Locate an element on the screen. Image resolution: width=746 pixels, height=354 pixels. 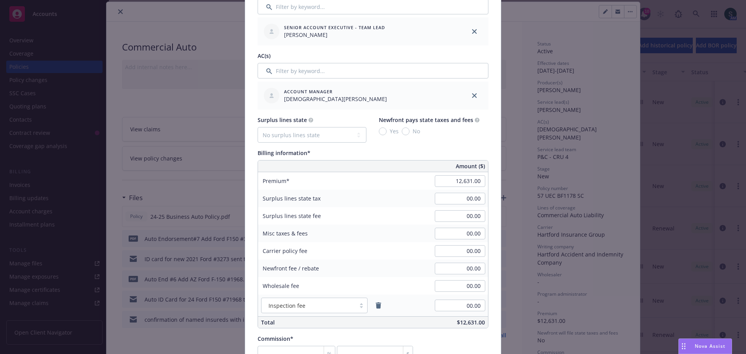
input: Filter by keyword... is located at coordinates (373, 71).